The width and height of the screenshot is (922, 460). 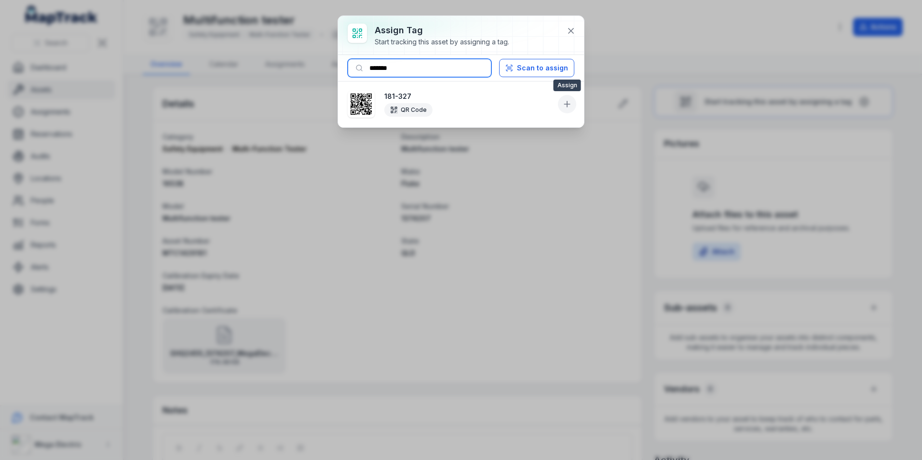 What do you see at coordinates (442, 30) in the screenshot?
I see `h3: Assign tag` at bounding box center [442, 30].